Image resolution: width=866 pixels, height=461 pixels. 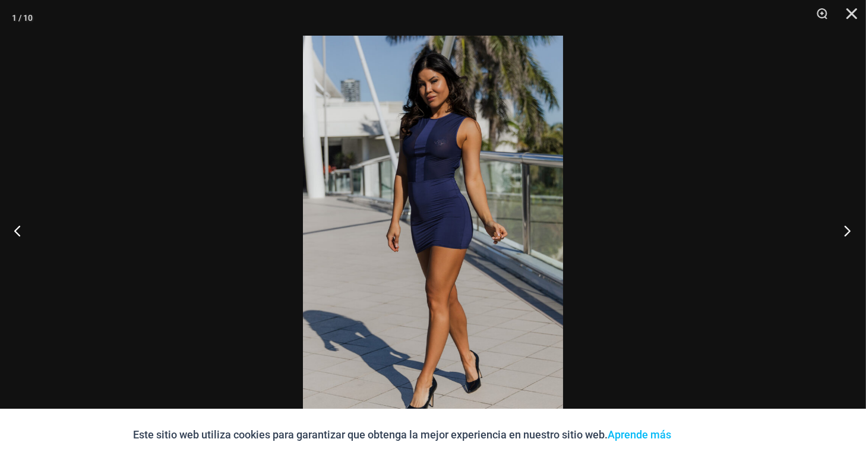 What do you see at coordinates (402, 435) in the screenshot?
I see `p: Este sitio web utiliza cookies para garantizar que obtenga la mejor experiencia en nuestro sitio ...` at bounding box center [402, 435].